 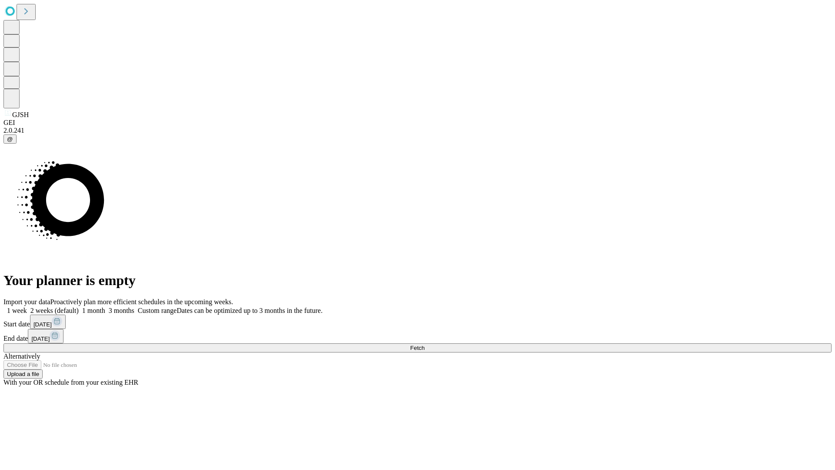 What do you see at coordinates (27, 301) in the screenshot?
I see `span: Import your data` at bounding box center [27, 301].